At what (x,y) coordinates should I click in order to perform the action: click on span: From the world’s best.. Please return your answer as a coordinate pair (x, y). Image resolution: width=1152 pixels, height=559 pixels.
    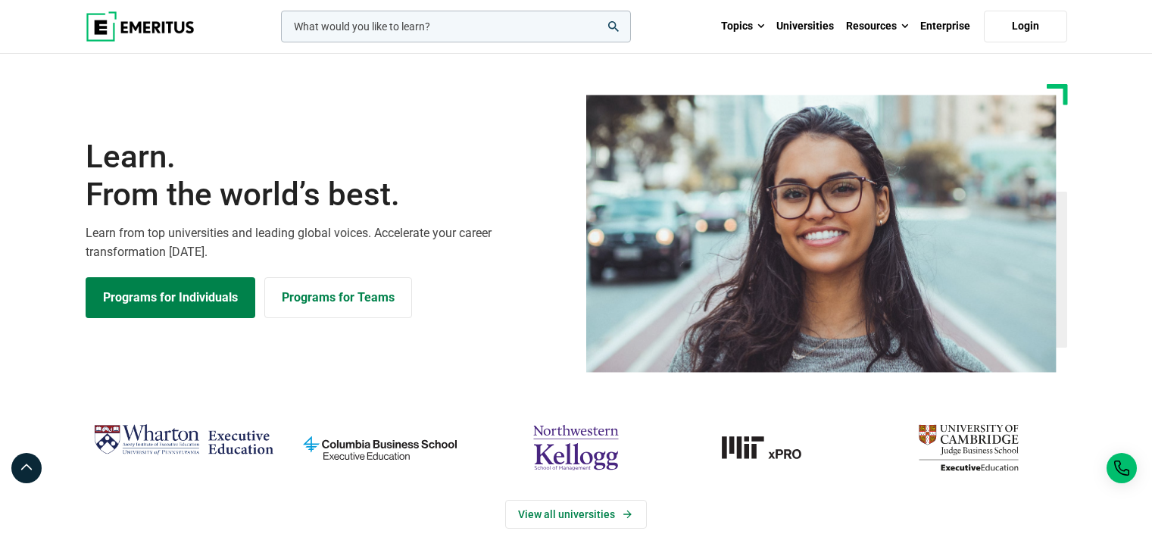
    Looking at the image, I should click on (327, 195).